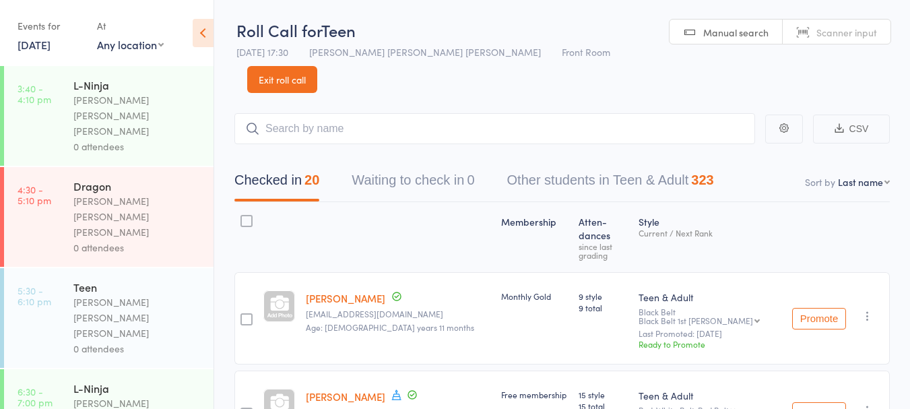 The image size is (910, 409). What do you see at coordinates (277, 183) in the screenshot?
I see `button: Checked in20` at bounding box center [277, 183].